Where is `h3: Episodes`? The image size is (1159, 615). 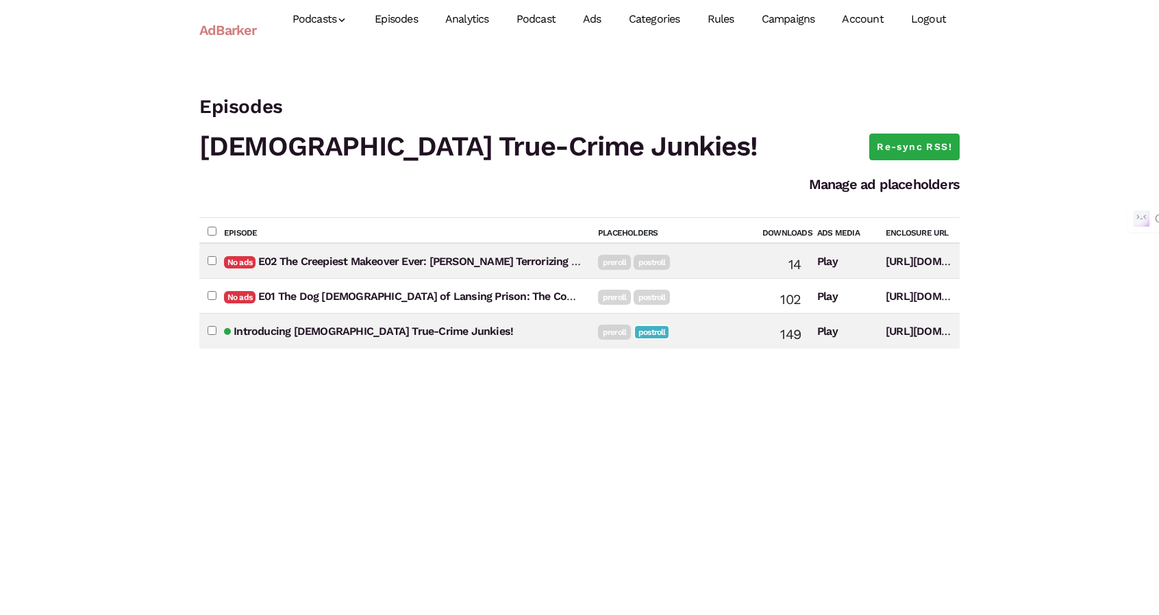
h3: Episodes is located at coordinates (580, 107).